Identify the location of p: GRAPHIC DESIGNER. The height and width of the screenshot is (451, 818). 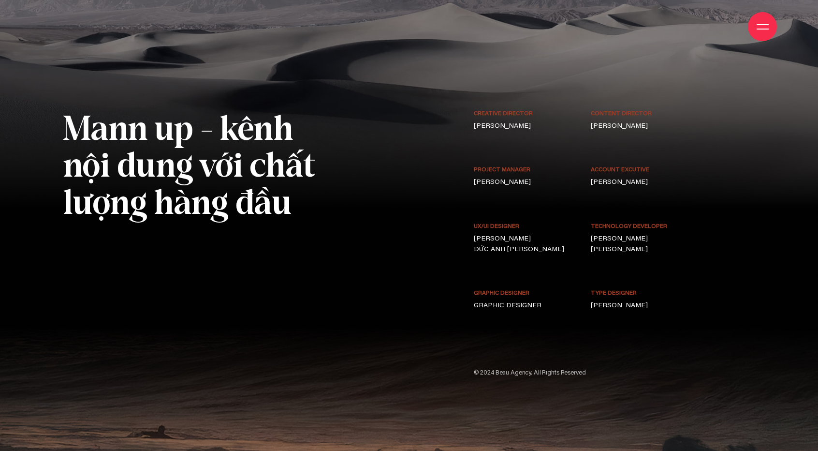
(527, 306).